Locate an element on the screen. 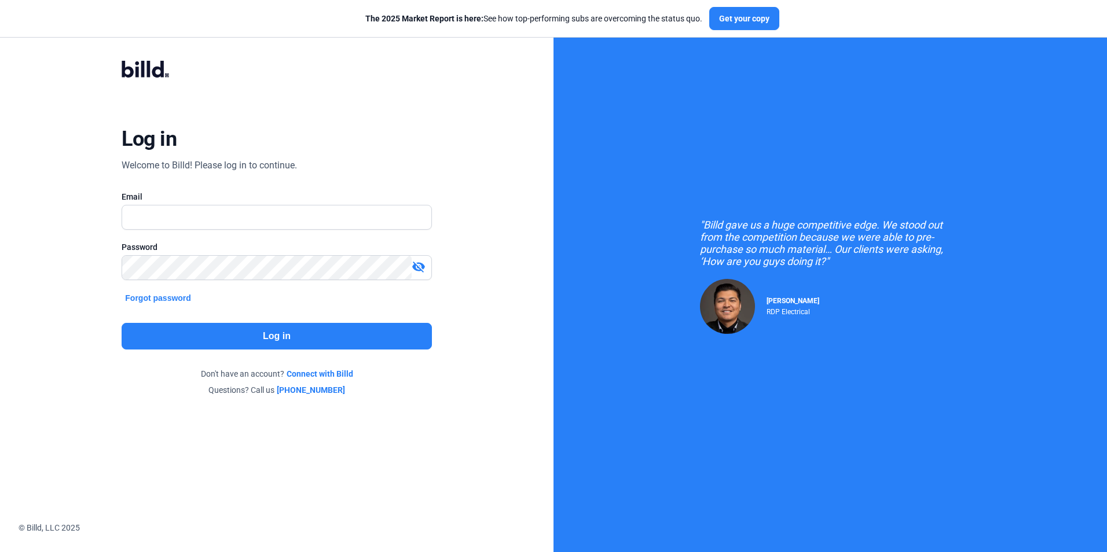 This screenshot has width=1107, height=552. div: Questions? Call us is located at coordinates (276, 390).